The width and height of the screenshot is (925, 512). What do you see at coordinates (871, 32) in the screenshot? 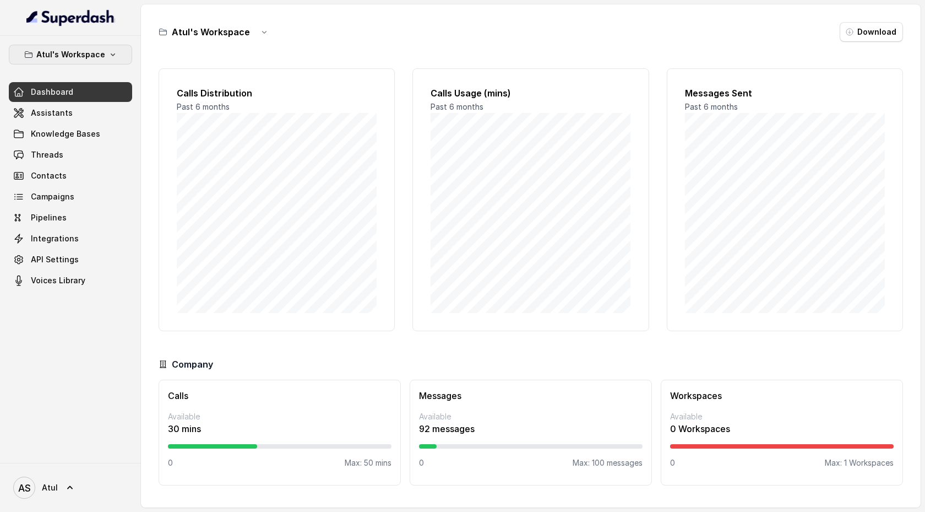
I see `button: Download` at bounding box center [871, 32].